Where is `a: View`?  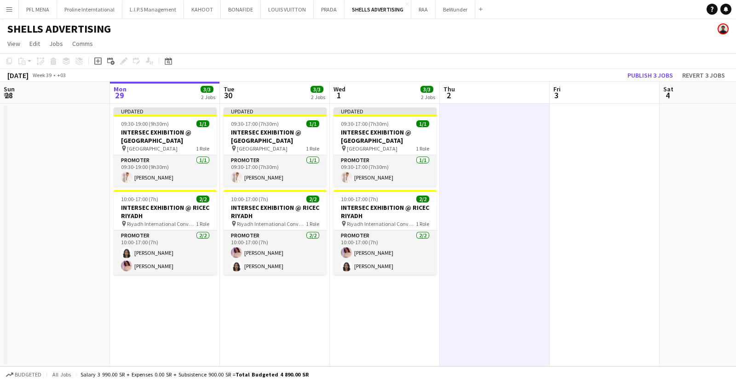 a: View is located at coordinates (14, 44).